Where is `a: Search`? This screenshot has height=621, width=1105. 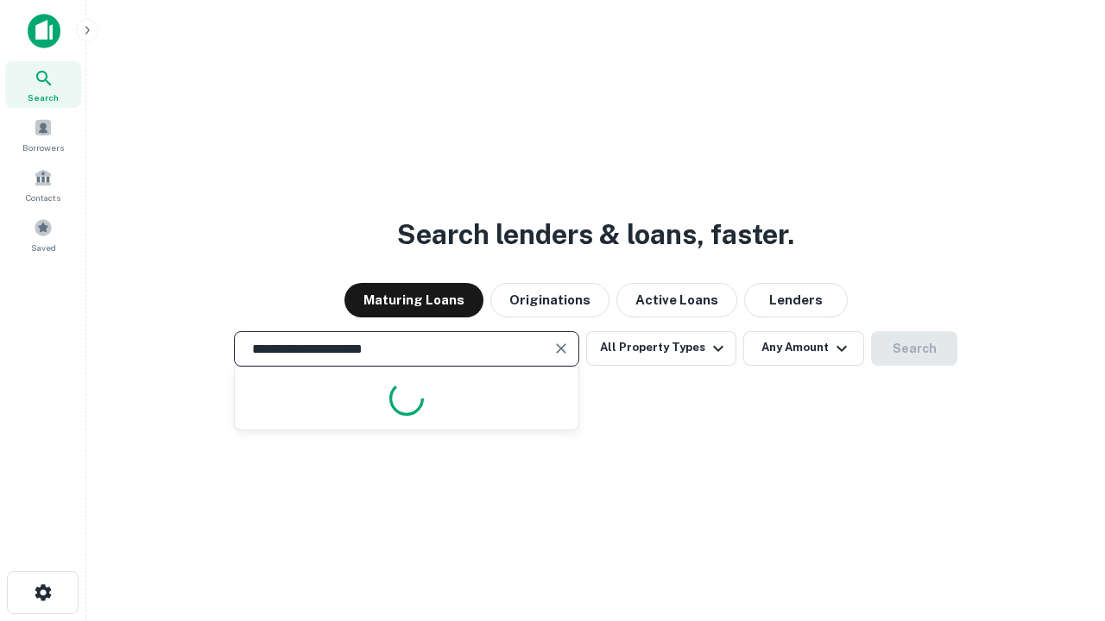 a: Search is located at coordinates (43, 85).